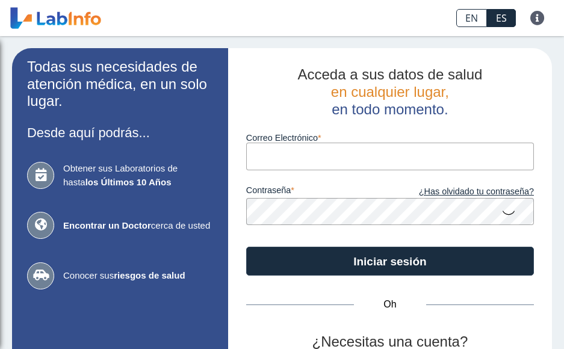  I want to click on font: contraseña, so click(268, 190).